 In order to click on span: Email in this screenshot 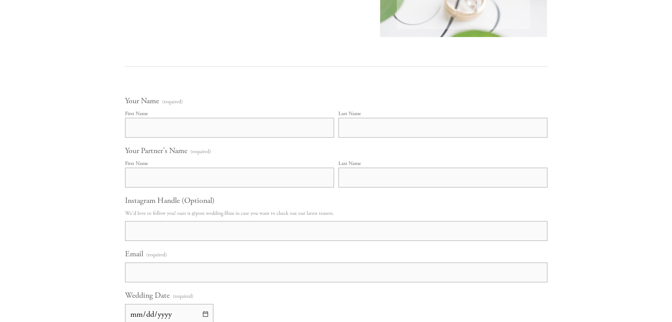, I will do `click(134, 254)`.